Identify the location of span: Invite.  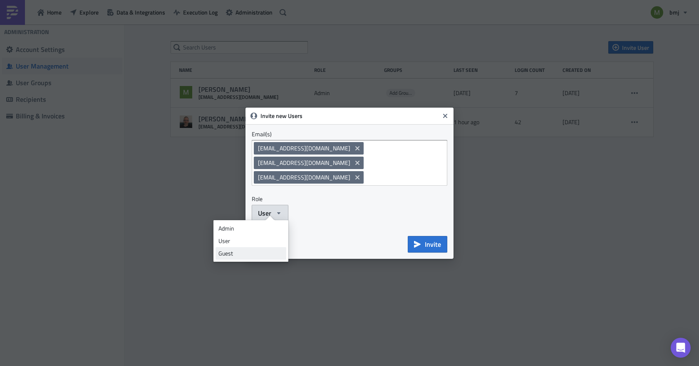
(432, 245).